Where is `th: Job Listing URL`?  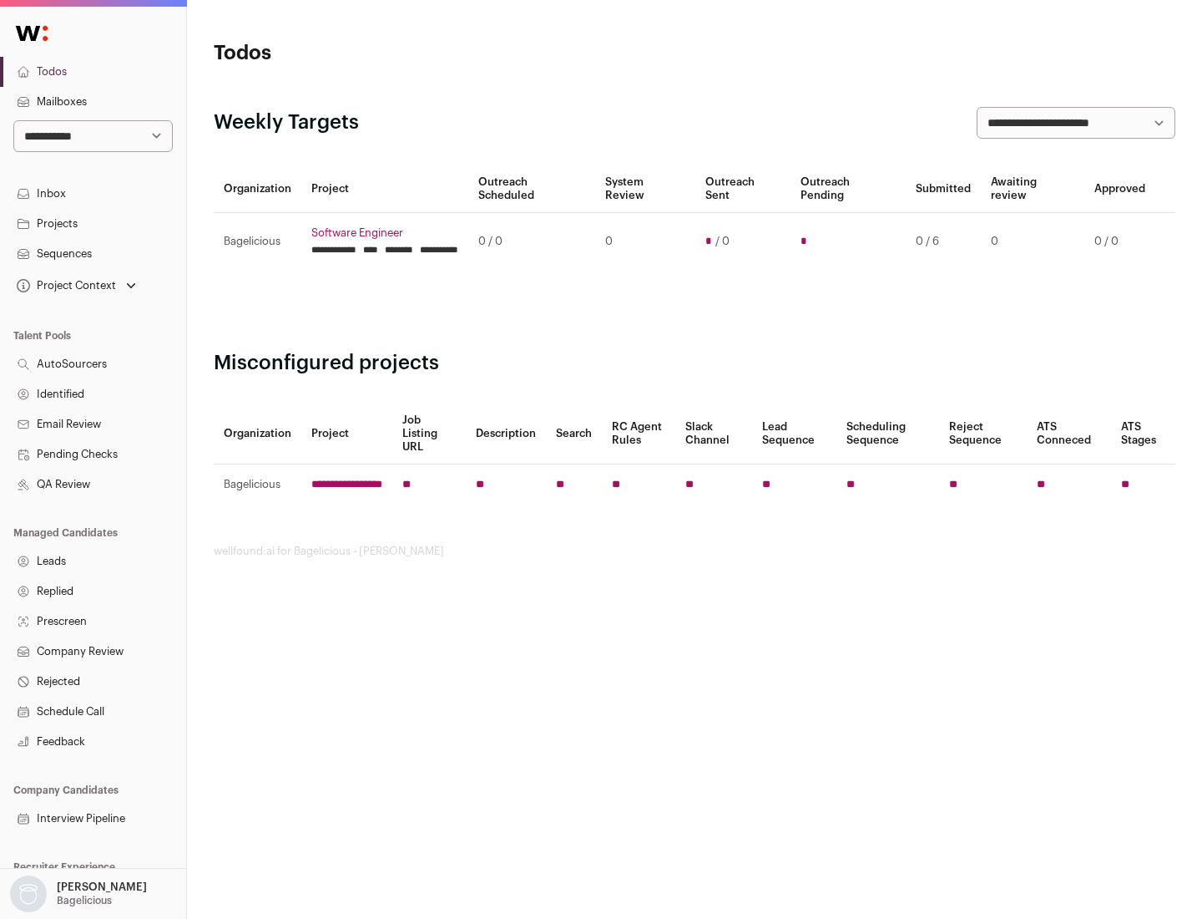
th: Job Listing URL is located at coordinates (429, 433).